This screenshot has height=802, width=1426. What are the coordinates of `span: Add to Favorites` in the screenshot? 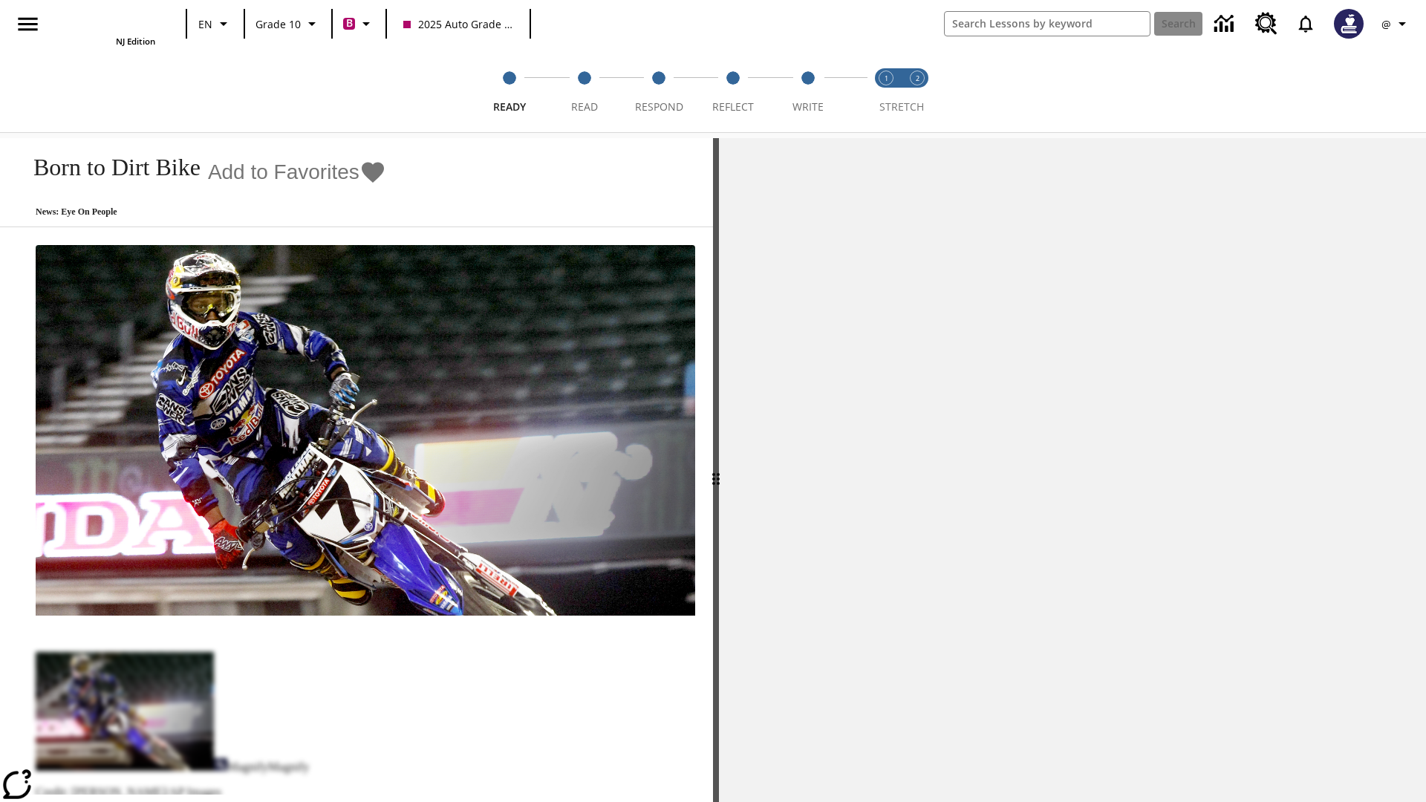 It's located at (284, 172).